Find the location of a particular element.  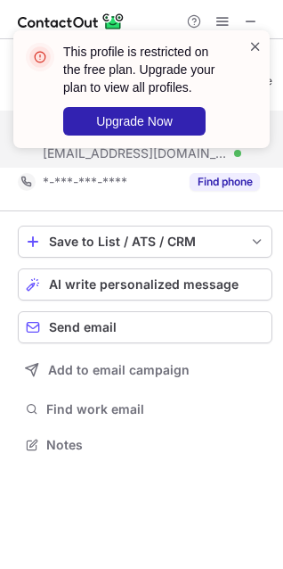

button: Reveal Button is located at coordinates (225, 182).